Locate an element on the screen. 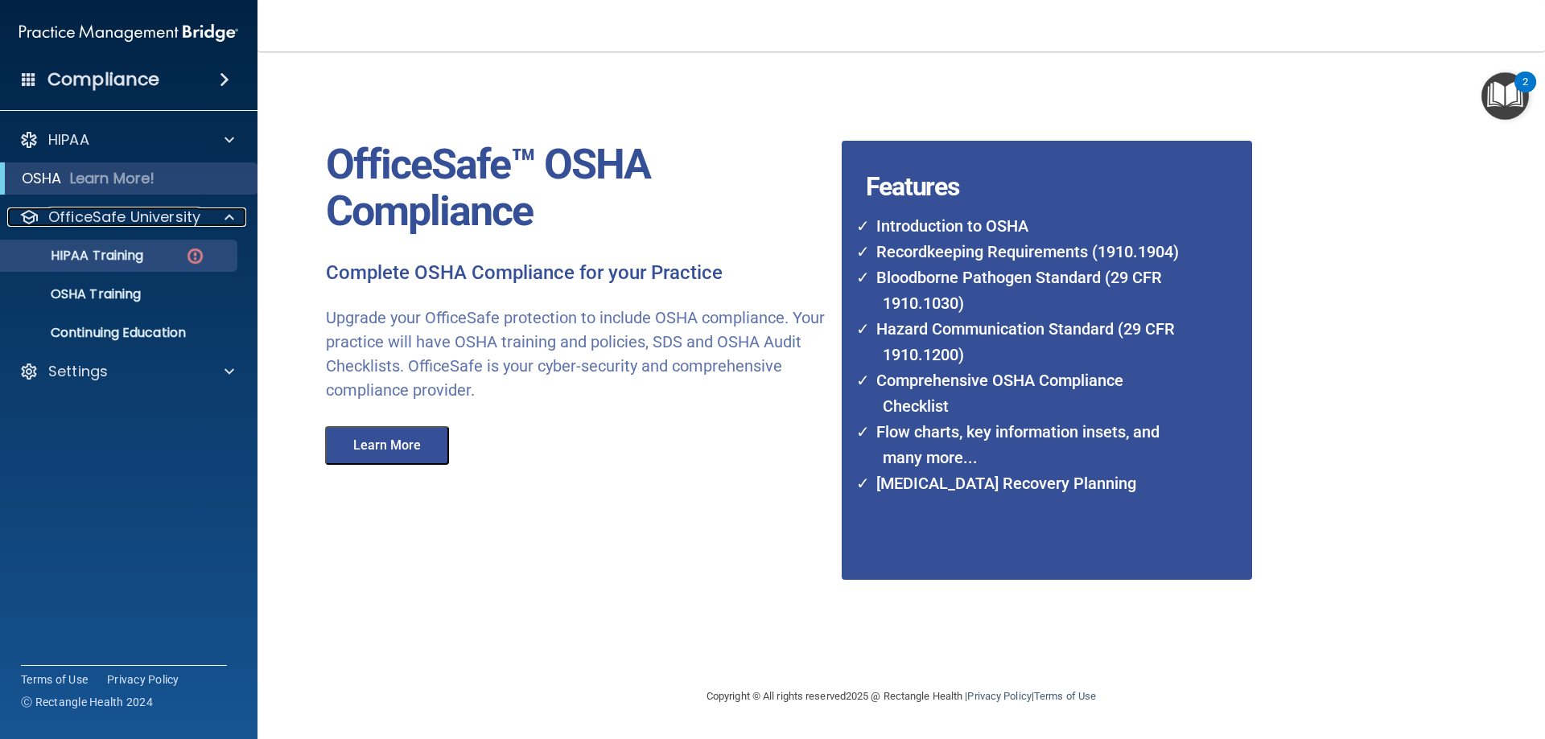  p: OfficeSafe™ OSHA Compliance is located at coordinates (578, 188).